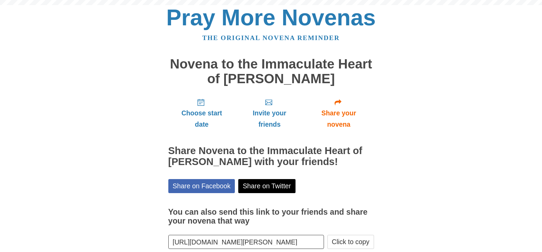 This screenshot has height=252, width=542. Describe the element at coordinates (271, 217) in the screenshot. I see `h3: You can also send this link to your friends and share your novena that way` at that location.